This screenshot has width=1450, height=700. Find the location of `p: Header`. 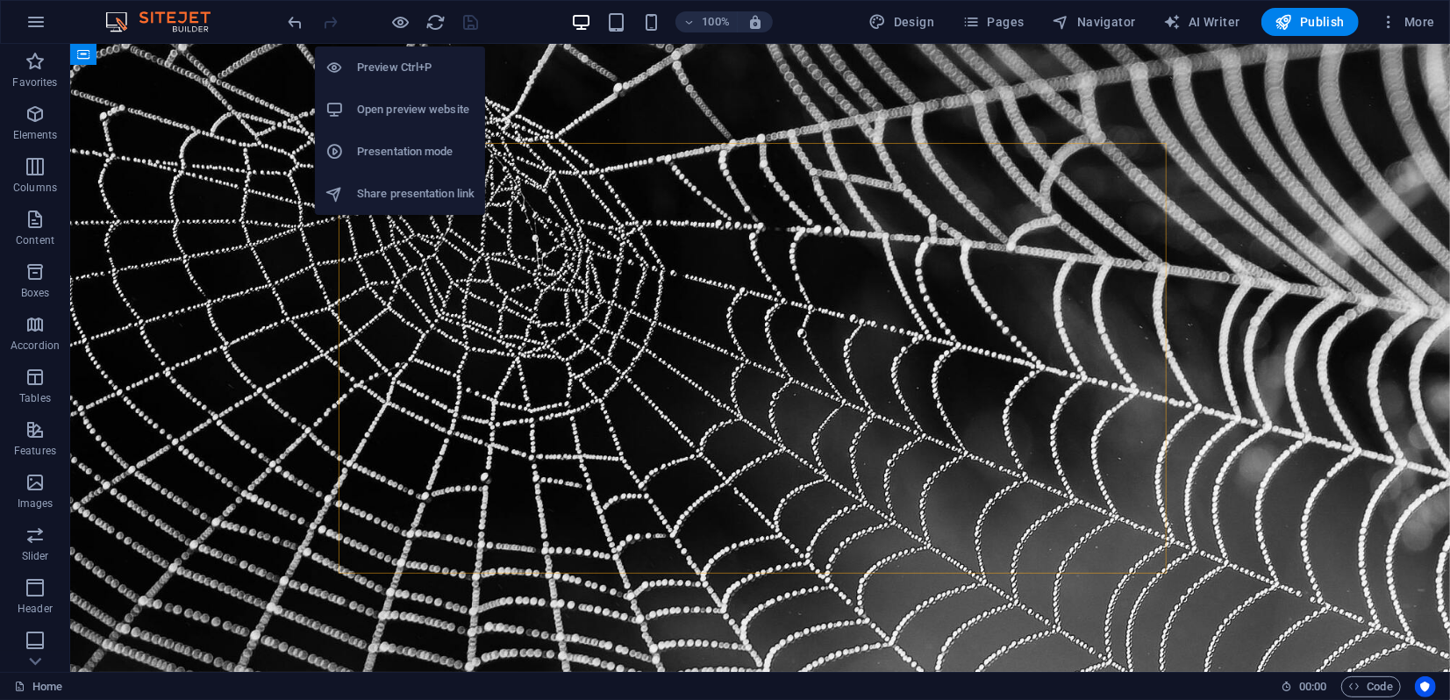

p: Header is located at coordinates (35, 609).